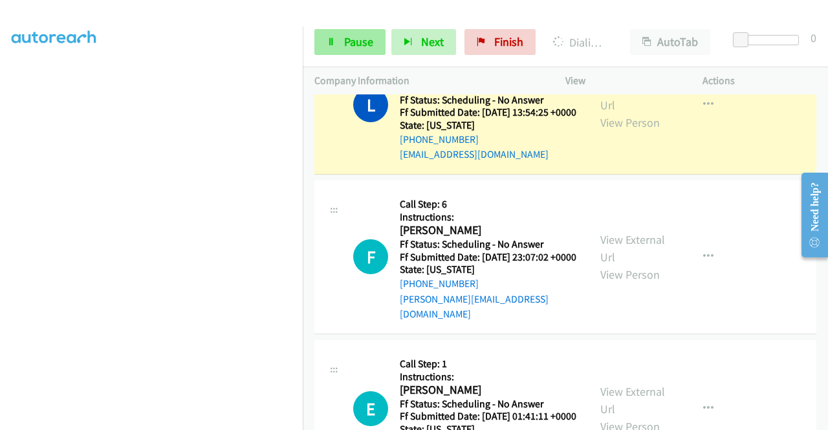  Describe the element at coordinates (508, 41) in the screenshot. I see `span: Finish` at that location.